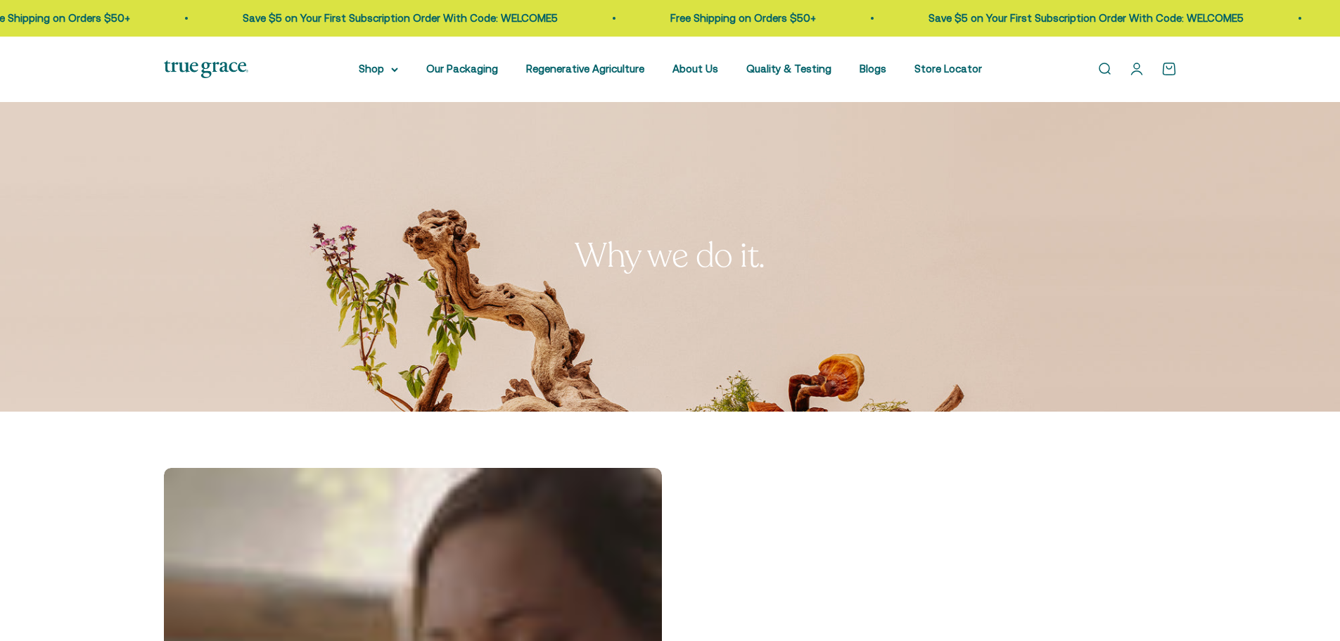 This screenshot has width=1340, height=641. What do you see at coordinates (462, 68) in the screenshot?
I see `a: Our Packaging` at bounding box center [462, 68].